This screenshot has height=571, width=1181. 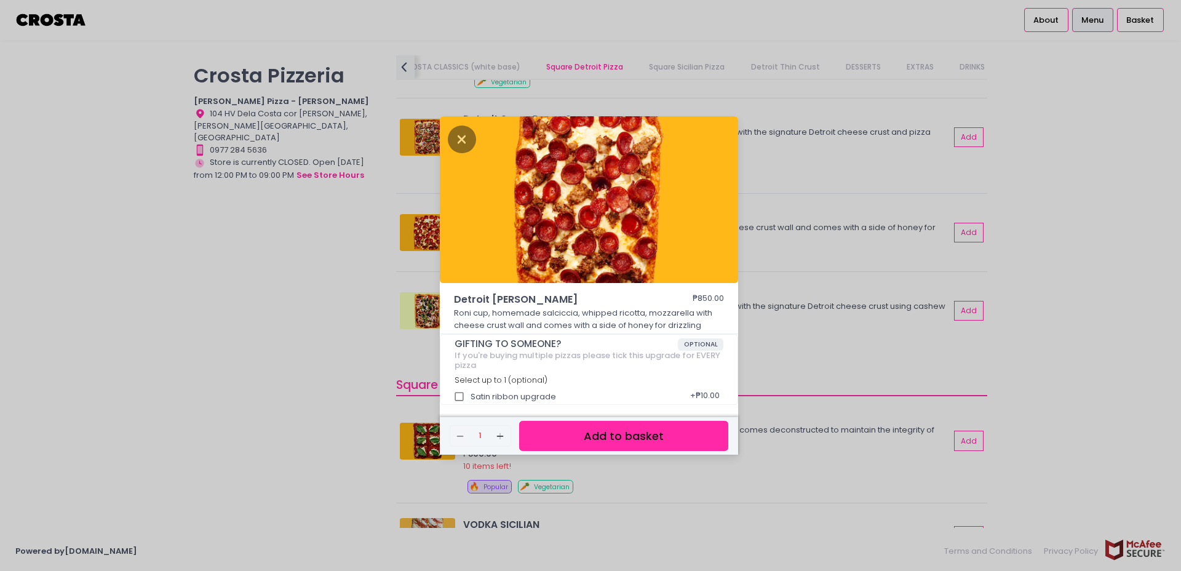 I want to click on span: GIFTING TO SOMEONE?, so click(x=566, y=344).